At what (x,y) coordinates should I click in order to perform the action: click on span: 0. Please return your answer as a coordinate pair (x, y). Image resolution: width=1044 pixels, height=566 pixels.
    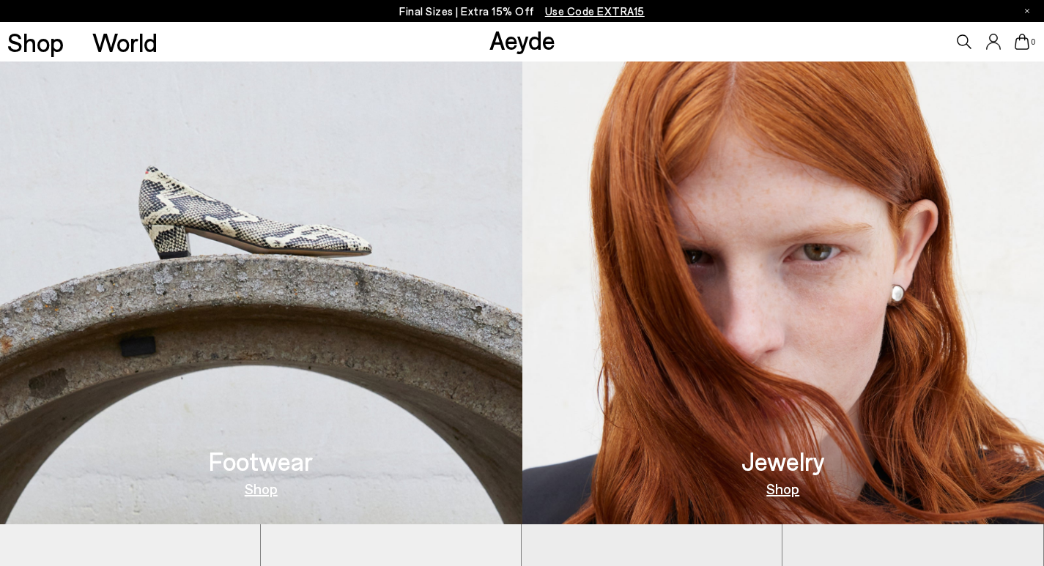
    Looking at the image, I should click on (1033, 42).